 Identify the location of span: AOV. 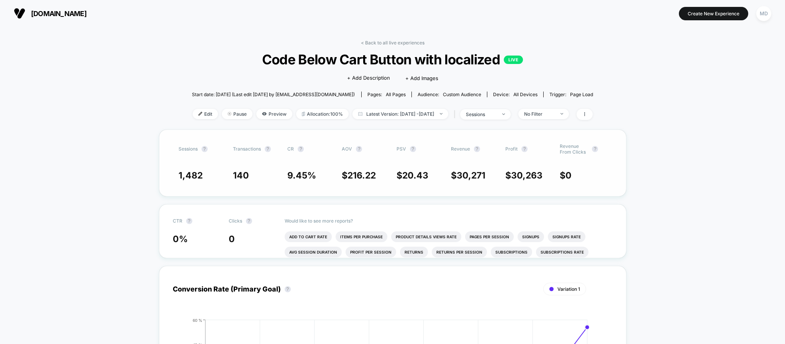
(347, 149).